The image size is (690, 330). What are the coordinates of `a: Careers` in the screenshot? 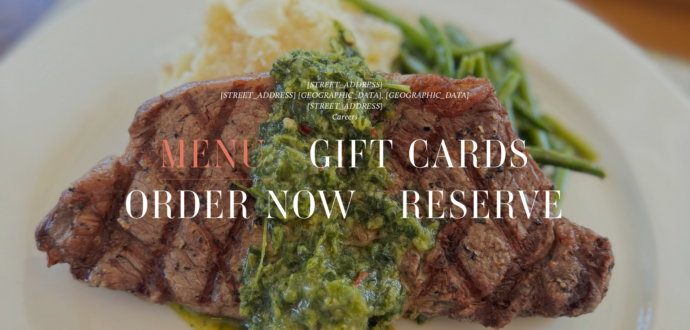 It's located at (345, 117).